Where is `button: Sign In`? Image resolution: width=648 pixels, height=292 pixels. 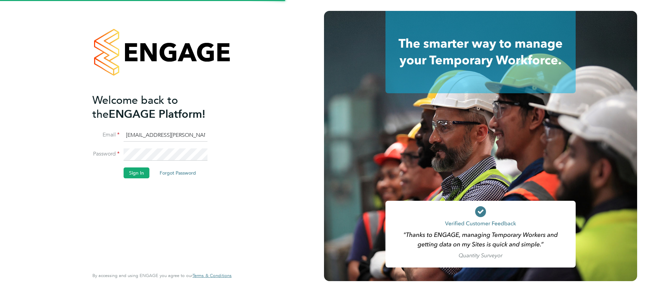 button: Sign In is located at coordinates (137, 173).